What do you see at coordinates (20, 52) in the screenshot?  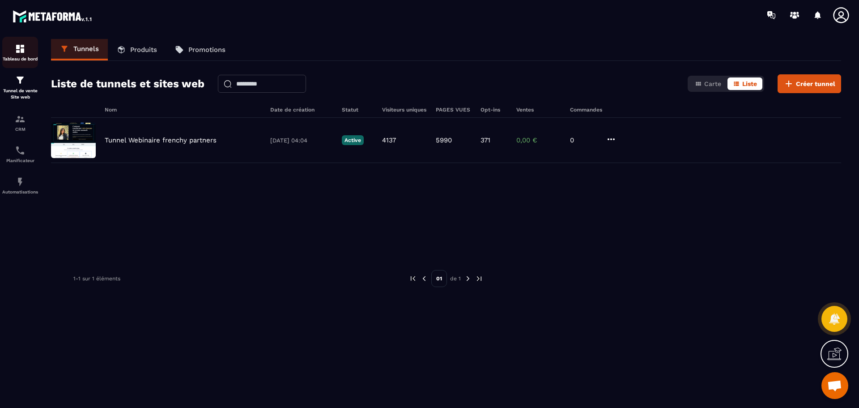 I see `a: formationformationTableau de bord` at bounding box center [20, 52].